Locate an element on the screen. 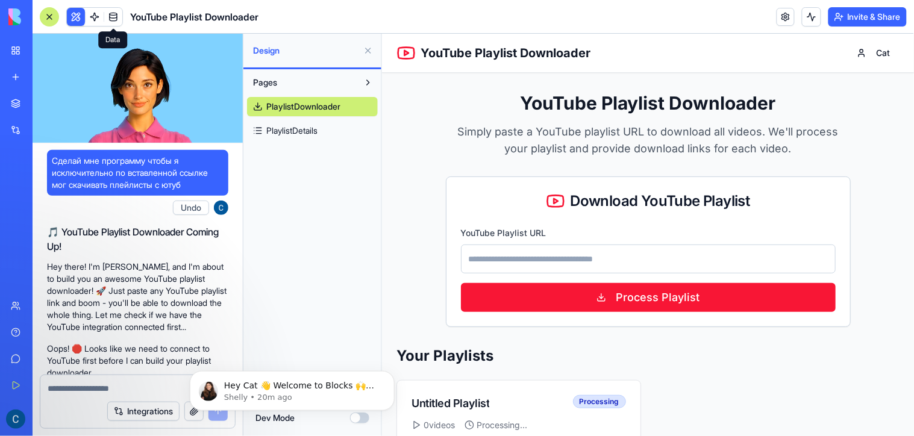  button: Pages is located at coordinates (303, 83).